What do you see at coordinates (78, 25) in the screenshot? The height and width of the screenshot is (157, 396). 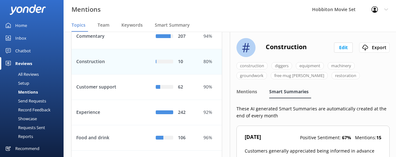 I see `span: Topics` at bounding box center [78, 25].